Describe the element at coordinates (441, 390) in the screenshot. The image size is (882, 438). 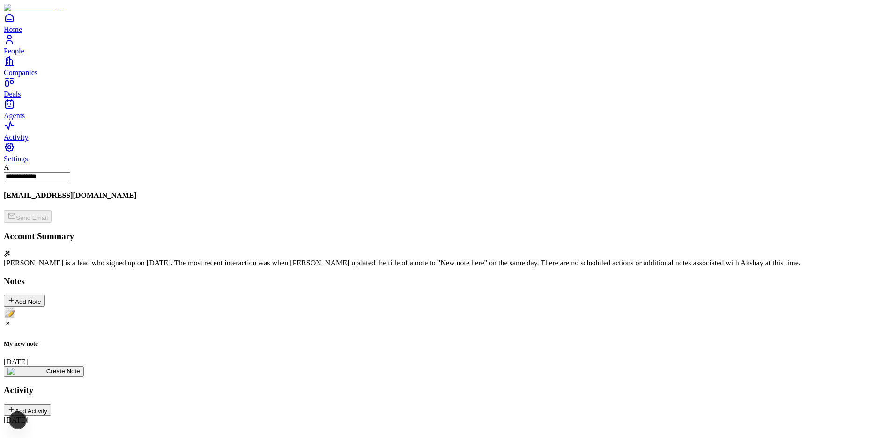
I see `h3: Activity` at that location.